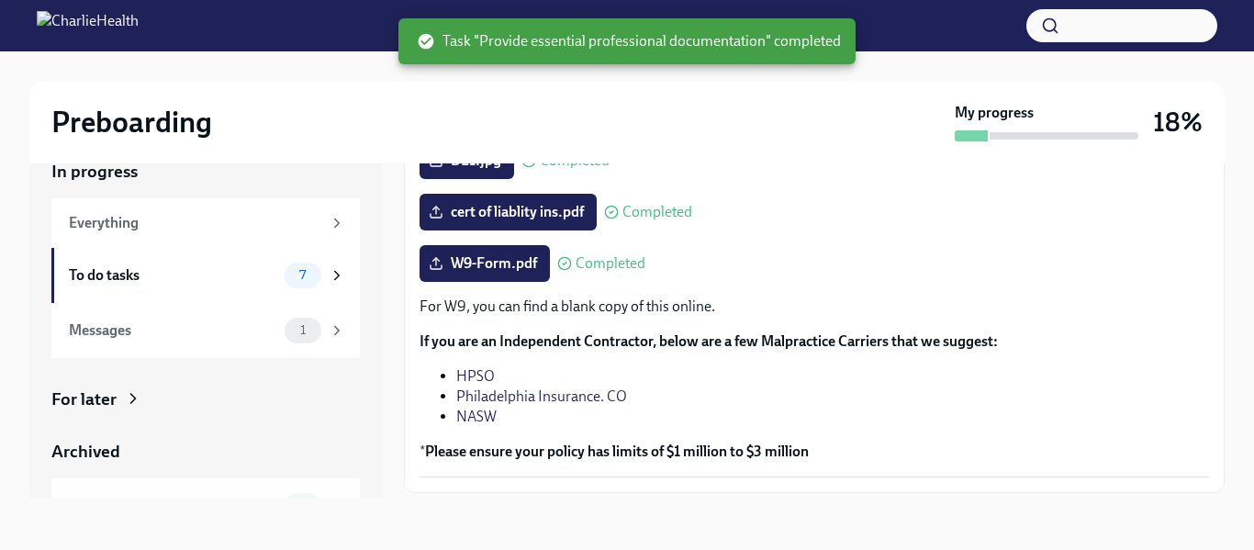  What do you see at coordinates (709, 341) in the screenshot?
I see `strong: If you are an Independent Contractor, below are a few Malpractice Carriers that we suggest:` at bounding box center [709, 341].